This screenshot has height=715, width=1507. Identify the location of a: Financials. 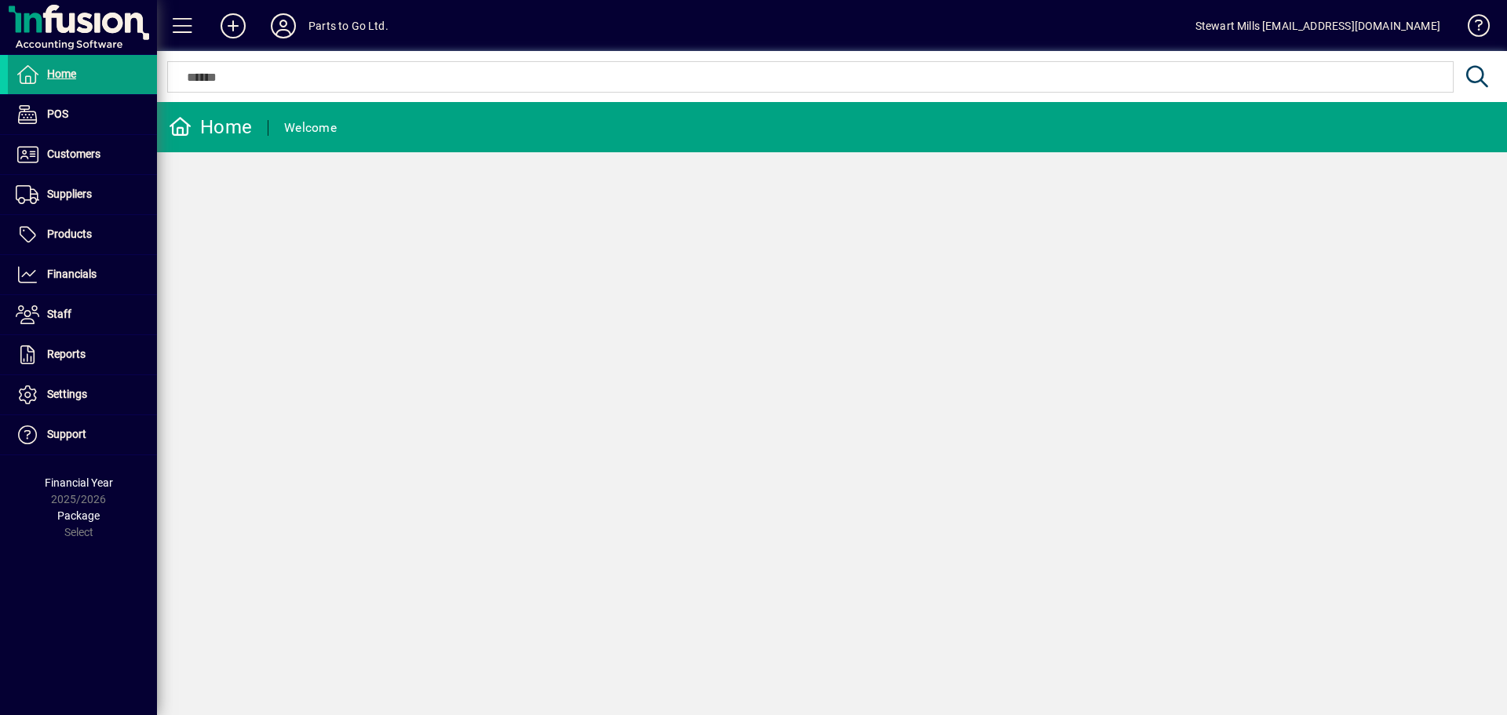
(82, 275).